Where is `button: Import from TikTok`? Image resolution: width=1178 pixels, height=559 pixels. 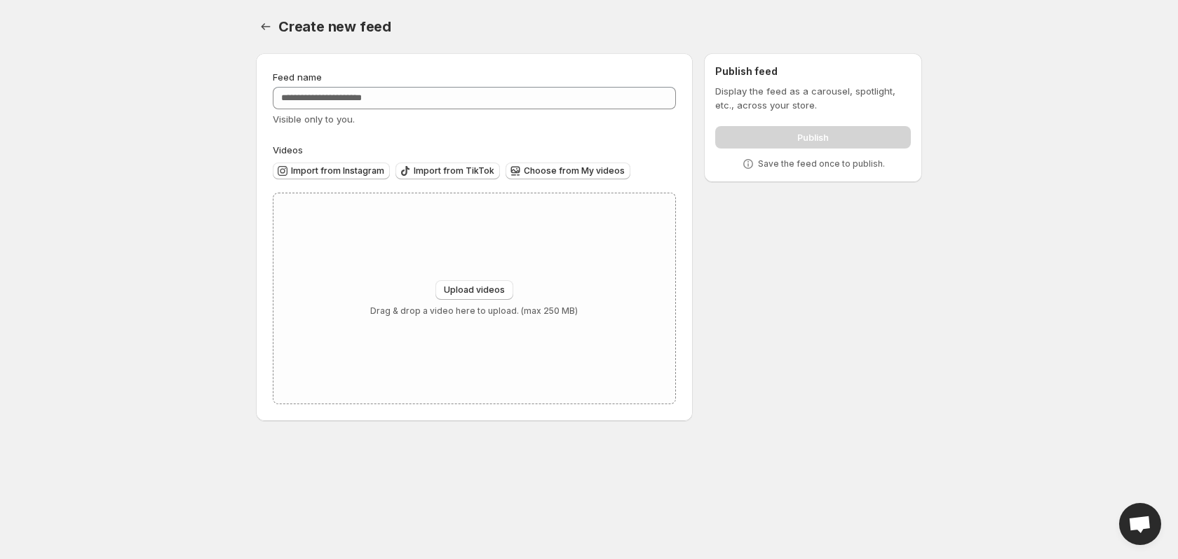 button: Import from TikTok is located at coordinates (447, 171).